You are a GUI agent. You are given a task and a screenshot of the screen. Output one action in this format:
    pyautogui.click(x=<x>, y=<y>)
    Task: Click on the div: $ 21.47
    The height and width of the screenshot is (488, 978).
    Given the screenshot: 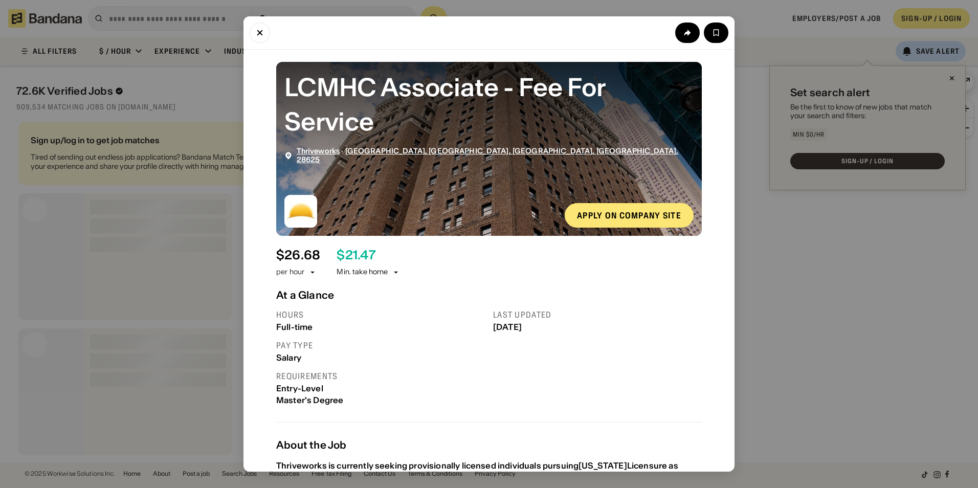 What is the action you would take?
    pyautogui.click(x=356, y=255)
    